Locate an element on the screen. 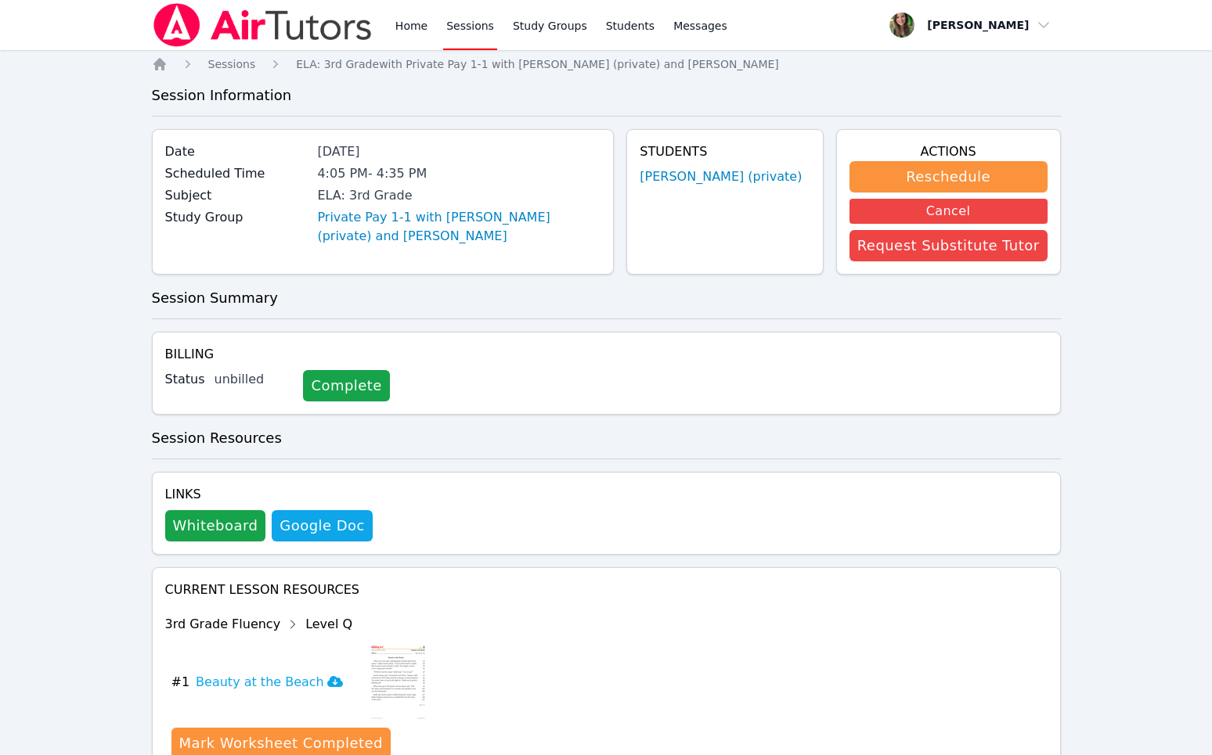 The width and height of the screenshot is (1212, 755). a: Google Doc is located at coordinates (322, 526).